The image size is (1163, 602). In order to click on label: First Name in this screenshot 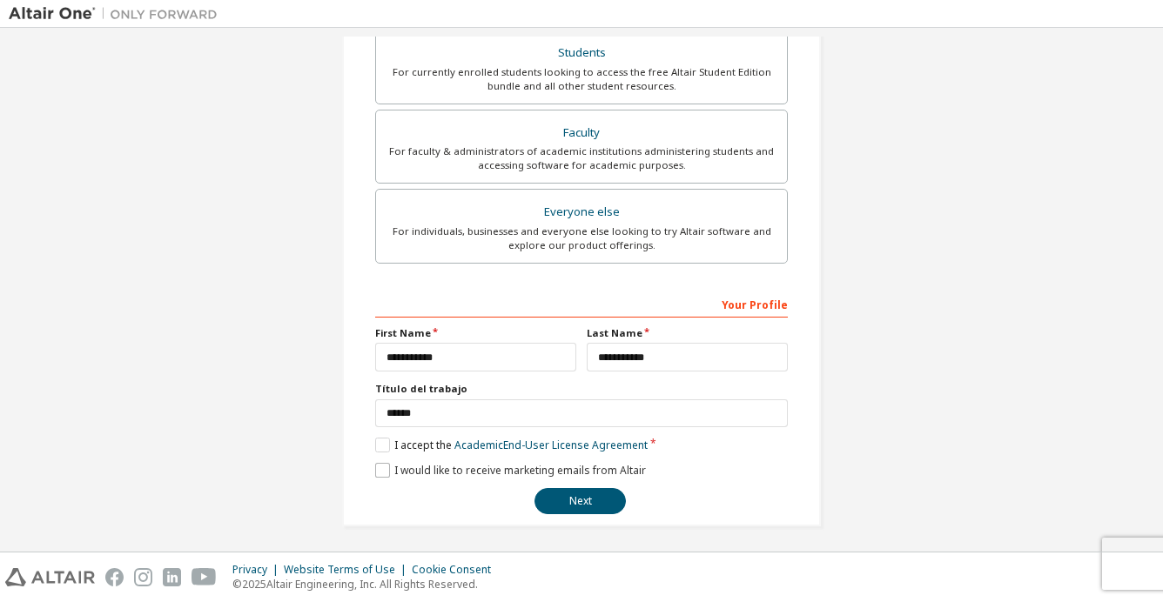, I will do `click(475, 333)`.